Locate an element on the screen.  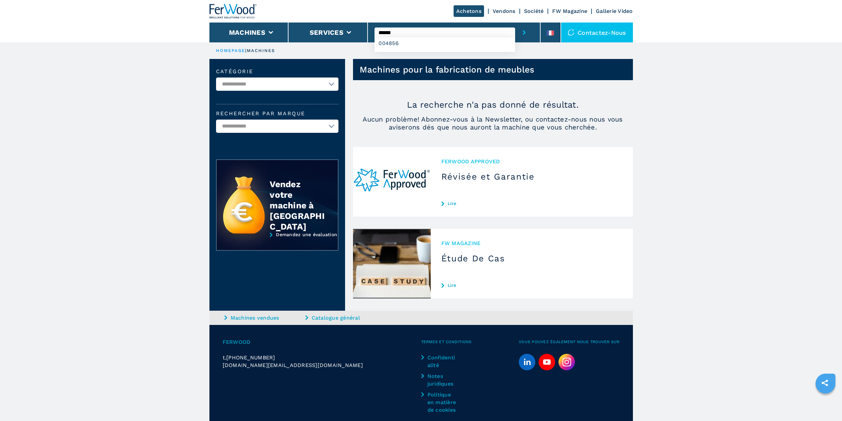
a: Achetons is located at coordinates (469, 11).